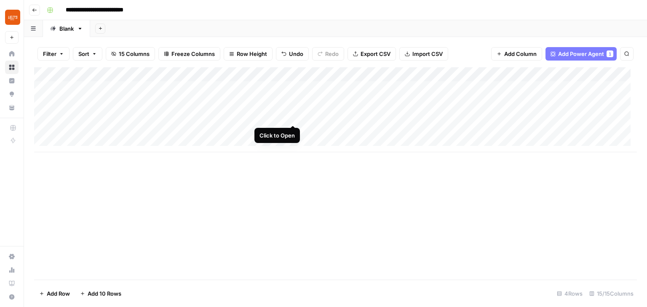  I want to click on span: Freeze Columns, so click(193, 54).